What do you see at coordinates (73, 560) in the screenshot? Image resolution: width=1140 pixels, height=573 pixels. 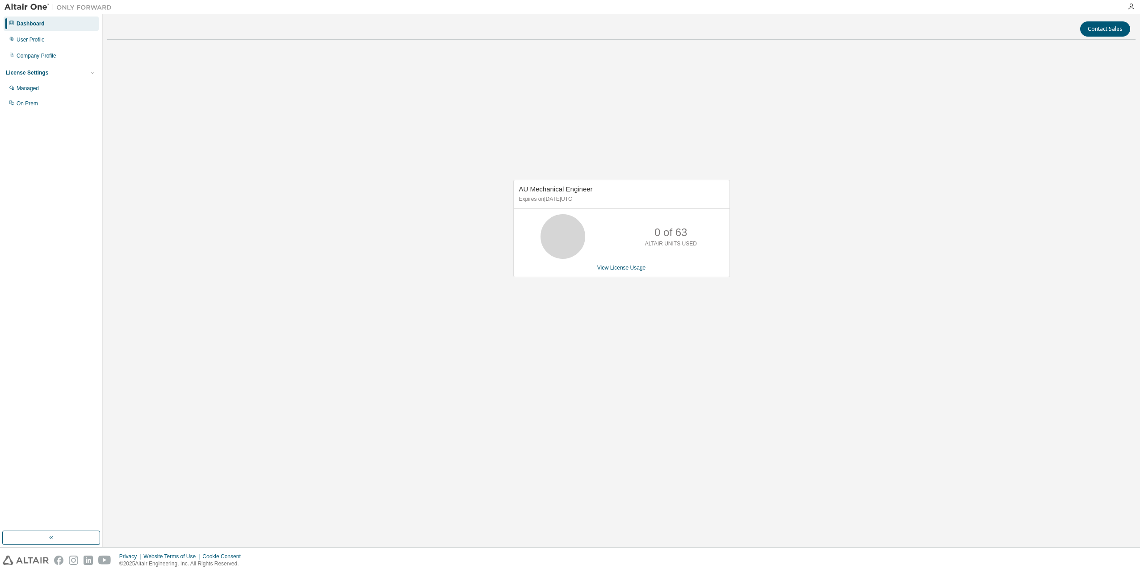 I see `img: instagram.svg` at bounding box center [73, 560].